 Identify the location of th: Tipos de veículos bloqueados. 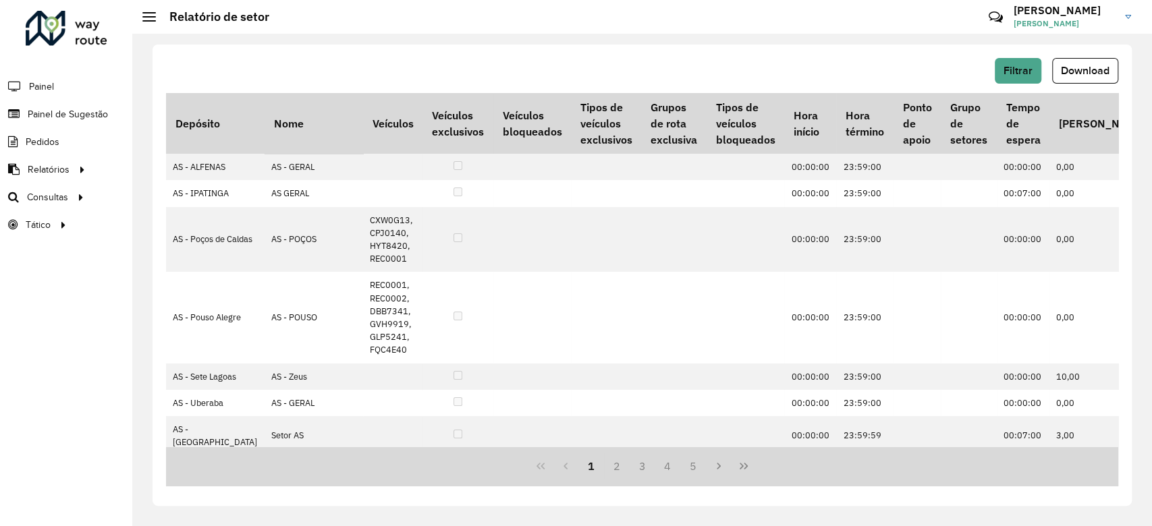
(745, 123).